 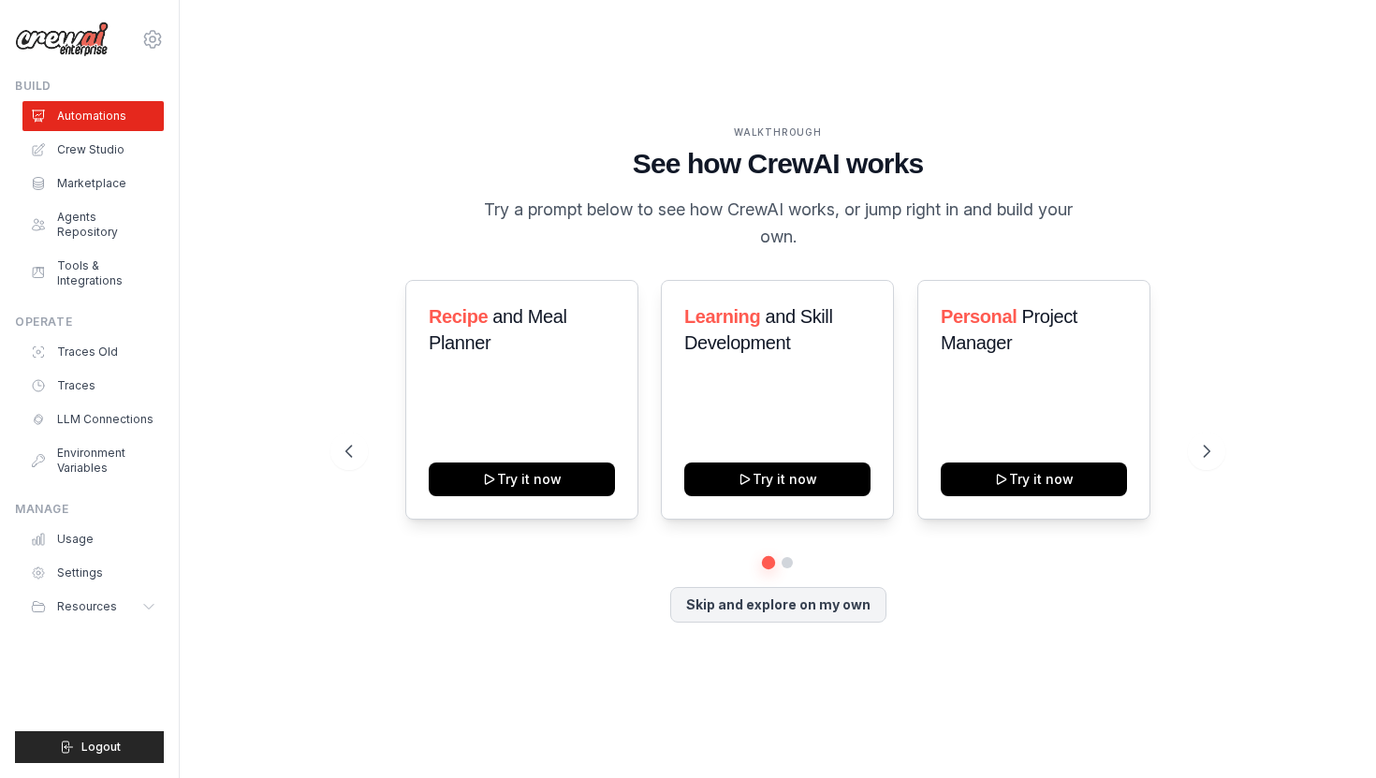 What do you see at coordinates (93, 386) in the screenshot?
I see `a: Traces` at bounding box center [93, 386].